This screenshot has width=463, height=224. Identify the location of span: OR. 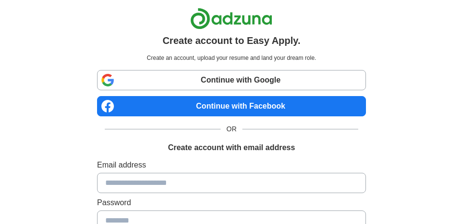
(231, 129).